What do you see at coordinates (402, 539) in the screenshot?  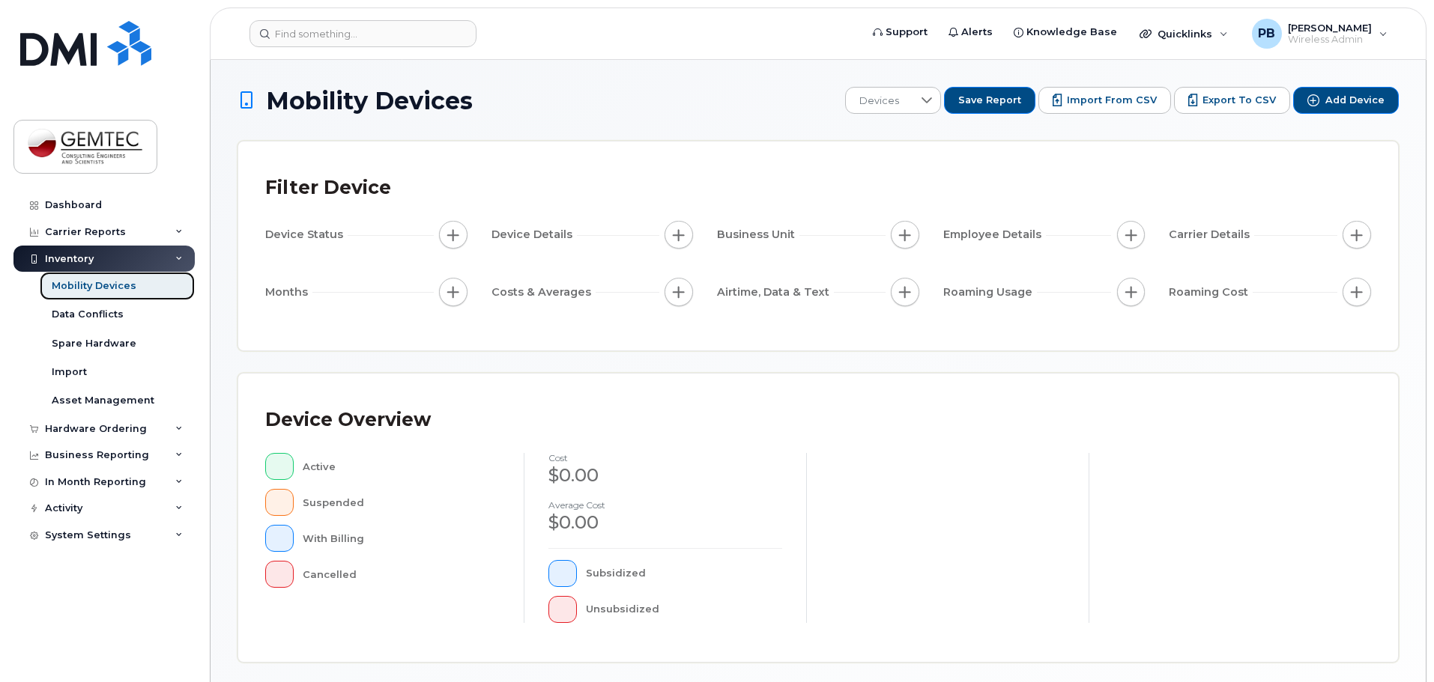 I see `div: With Billing` at bounding box center [402, 539].